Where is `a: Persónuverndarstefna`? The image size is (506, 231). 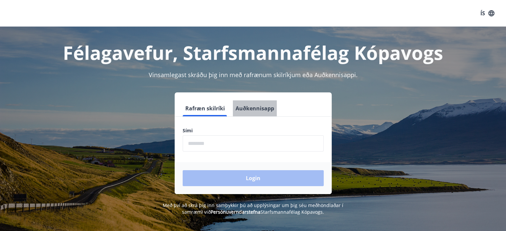
a: Persónuverndarstefna is located at coordinates (235, 212).